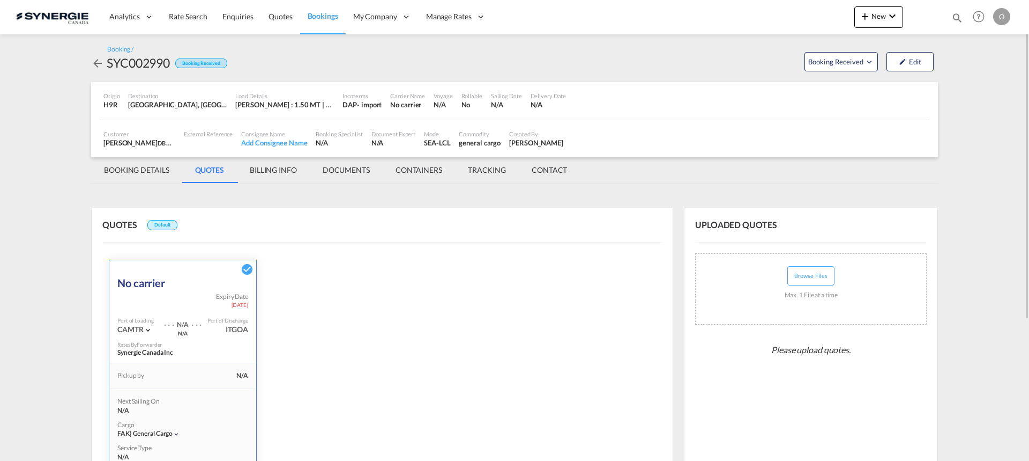 The width and height of the screenshot is (1029, 461). Describe the element at coordinates (136, 320) in the screenshot. I see `div: Port of Loading` at that location.